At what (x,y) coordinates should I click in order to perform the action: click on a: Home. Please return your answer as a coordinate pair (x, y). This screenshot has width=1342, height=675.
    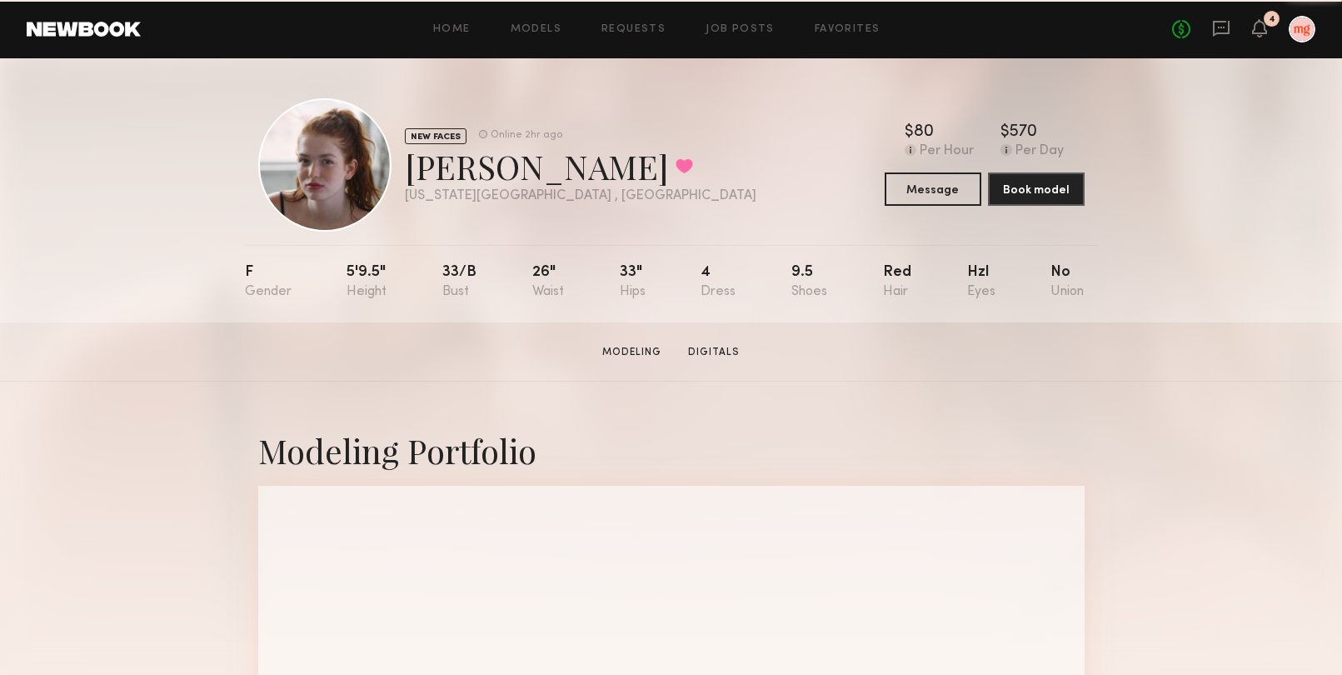
    Looking at the image, I should click on (452, 29).